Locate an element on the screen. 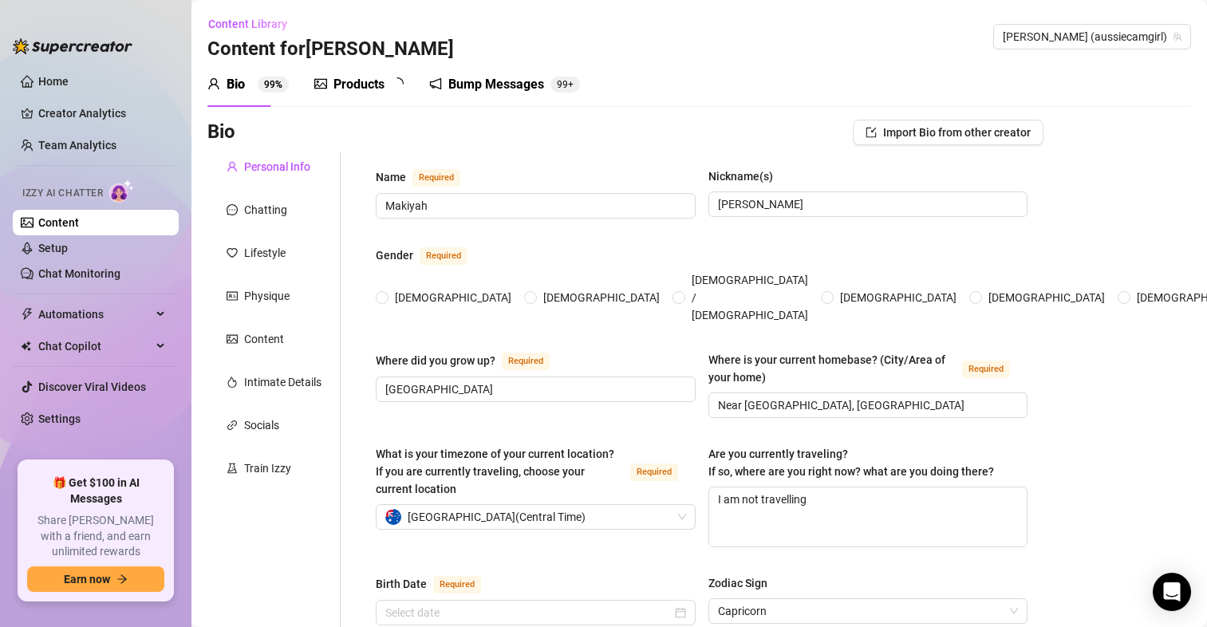 The width and height of the screenshot is (1207, 627). textarea: I am not travelling is located at coordinates (868, 517).